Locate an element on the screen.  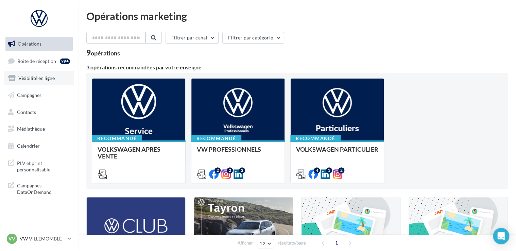
span: Campagnes DataOnDemand is located at coordinates (43, 188).